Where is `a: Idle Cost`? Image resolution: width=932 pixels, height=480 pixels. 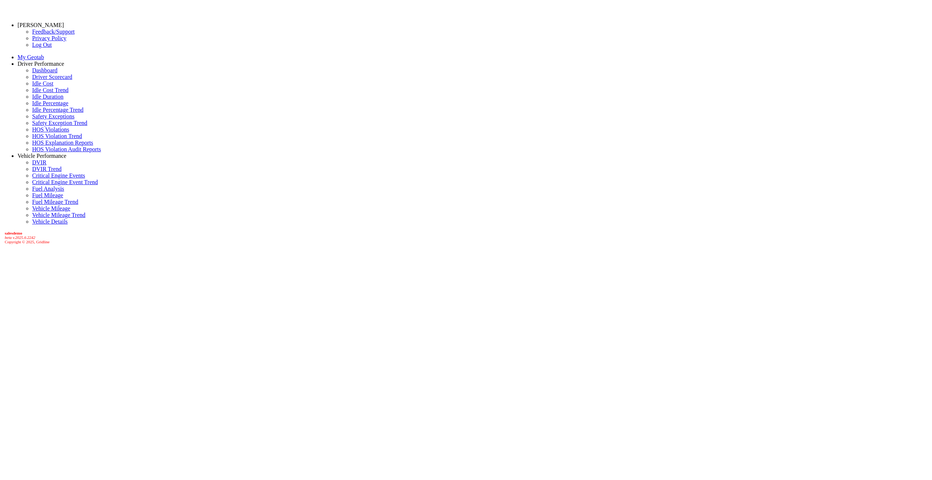
a: Idle Cost is located at coordinates (43, 83).